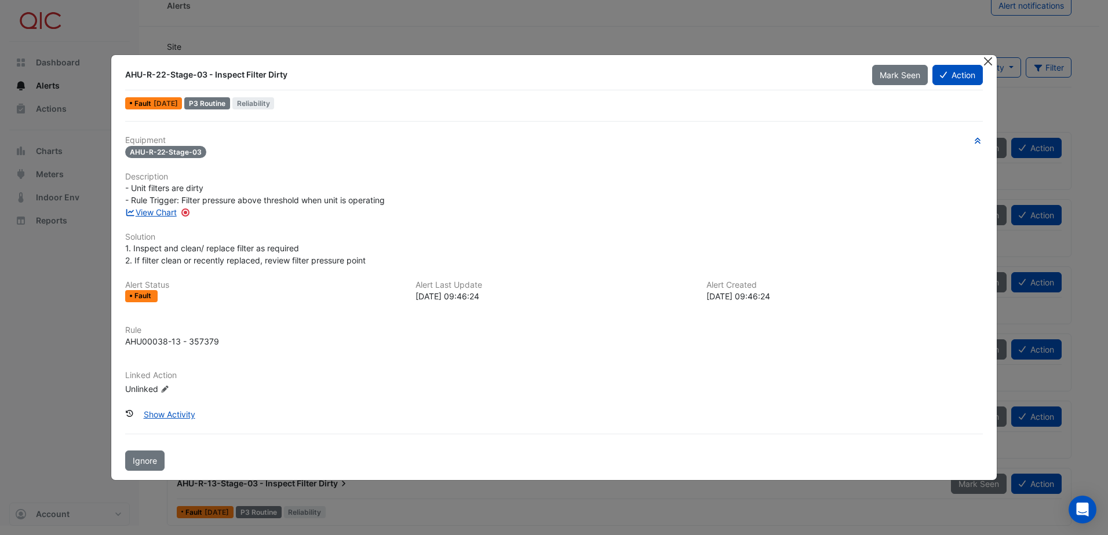 The image size is (1108, 535). I want to click on button: Show Activity, so click(169, 414).